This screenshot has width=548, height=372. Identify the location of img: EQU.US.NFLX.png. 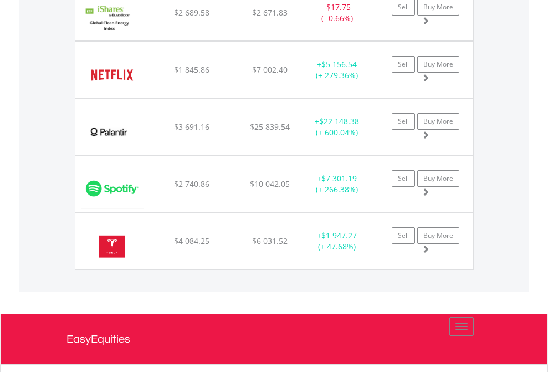
(112, 75).